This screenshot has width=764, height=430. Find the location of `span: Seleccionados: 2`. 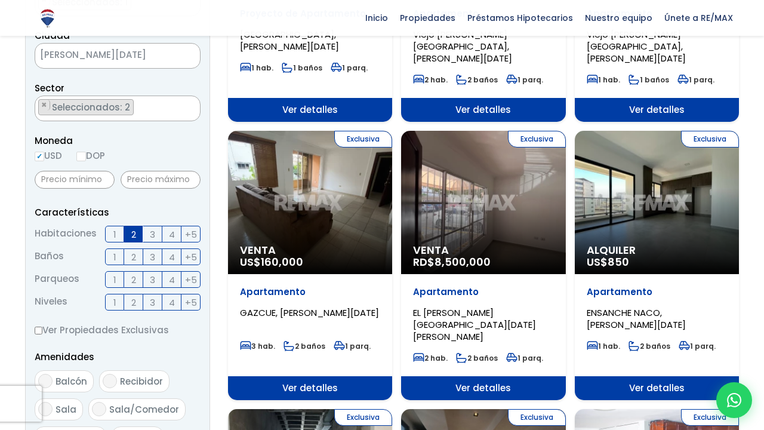

span: Seleccionados: 2 is located at coordinates (92, 107).